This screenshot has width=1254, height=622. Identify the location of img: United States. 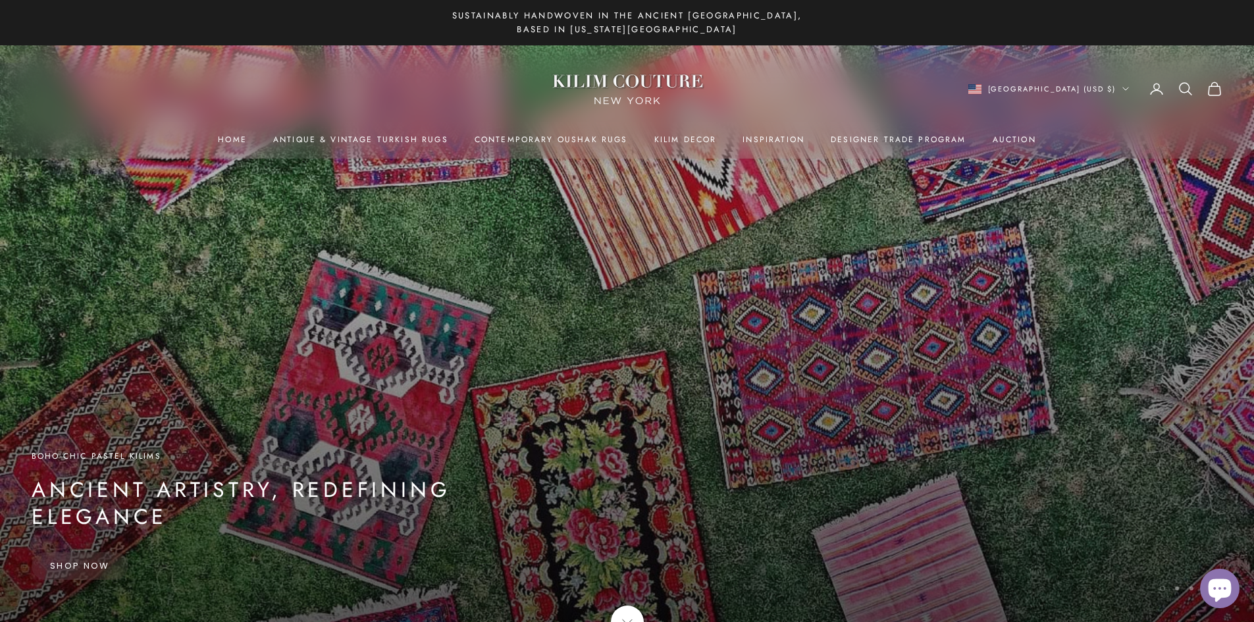
(975, 89).